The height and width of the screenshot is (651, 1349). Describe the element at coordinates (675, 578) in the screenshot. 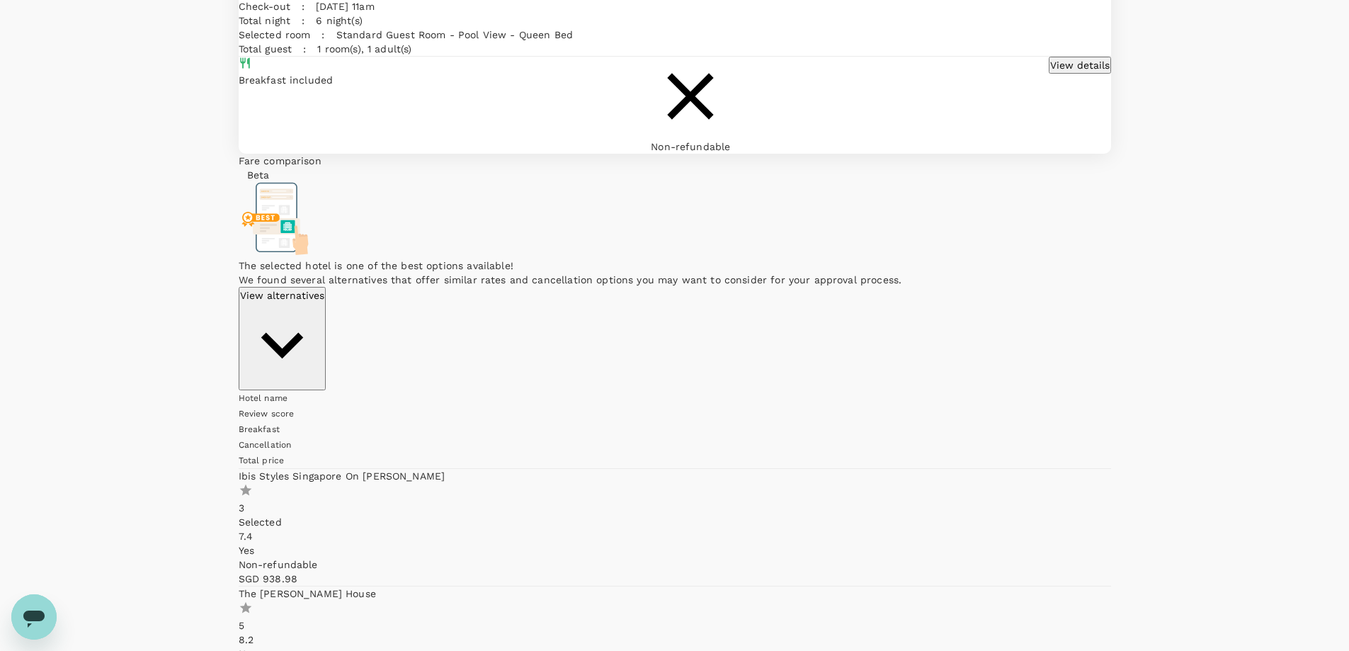

I see `p: SGD 938.98` at that location.